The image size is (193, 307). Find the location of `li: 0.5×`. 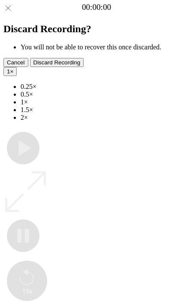

li: 0.5× is located at coordinates (105, 94).